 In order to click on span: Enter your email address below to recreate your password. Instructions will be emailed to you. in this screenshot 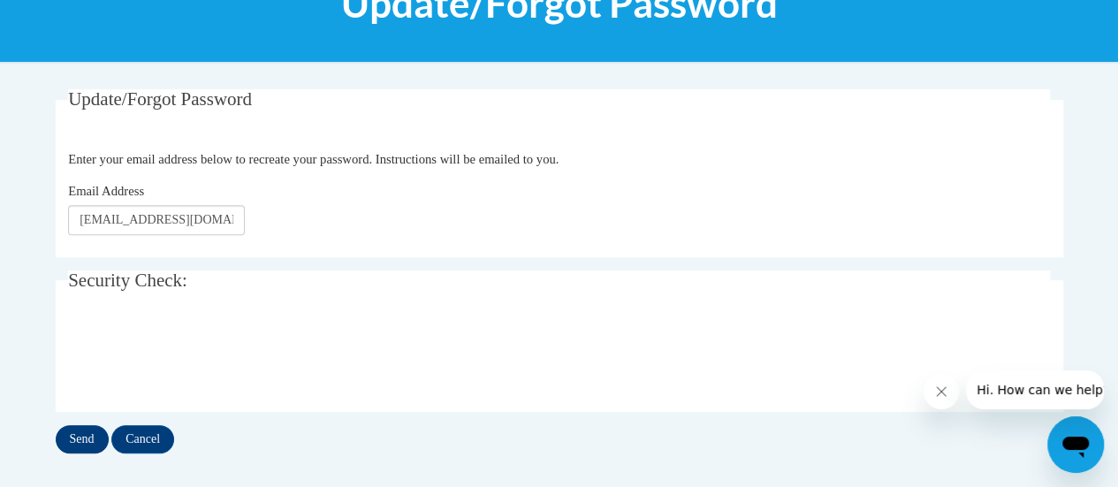, I will do `click(313, 159)`.